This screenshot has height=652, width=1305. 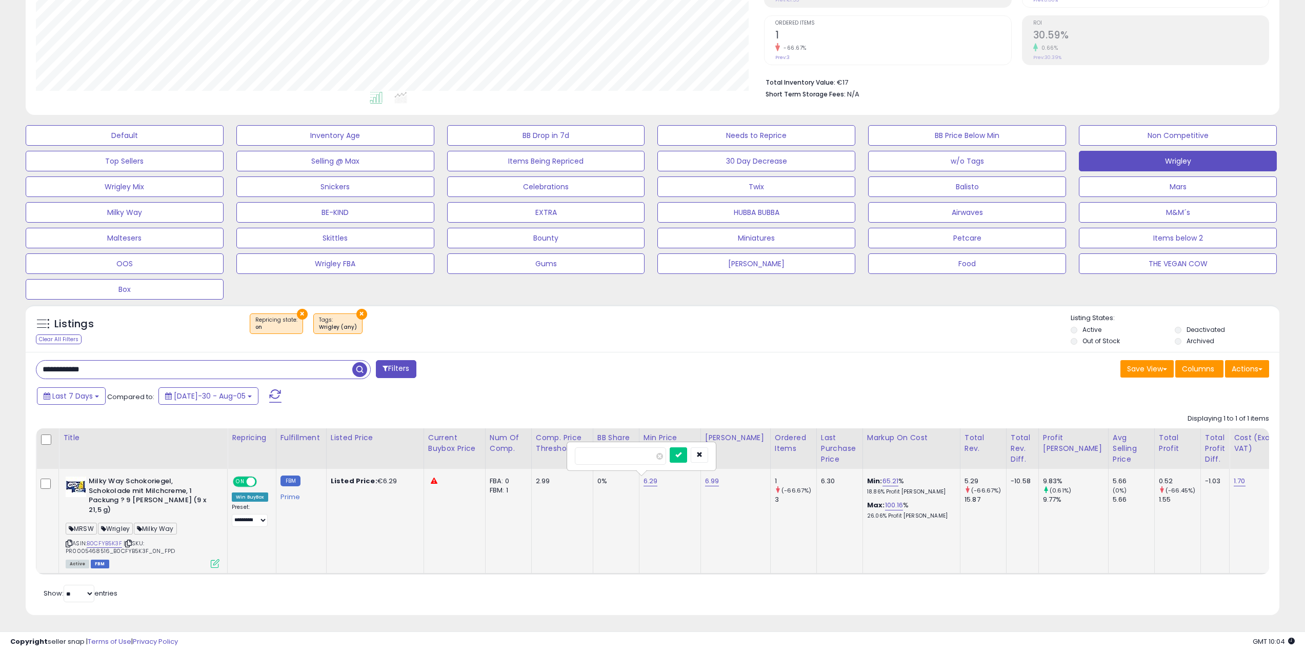 What do you see at coordinates (76, 487) in the screenshot?
I see `img: 51OWoVZ3FmL._SL40_.jpg` at bounding box center [76, 487].